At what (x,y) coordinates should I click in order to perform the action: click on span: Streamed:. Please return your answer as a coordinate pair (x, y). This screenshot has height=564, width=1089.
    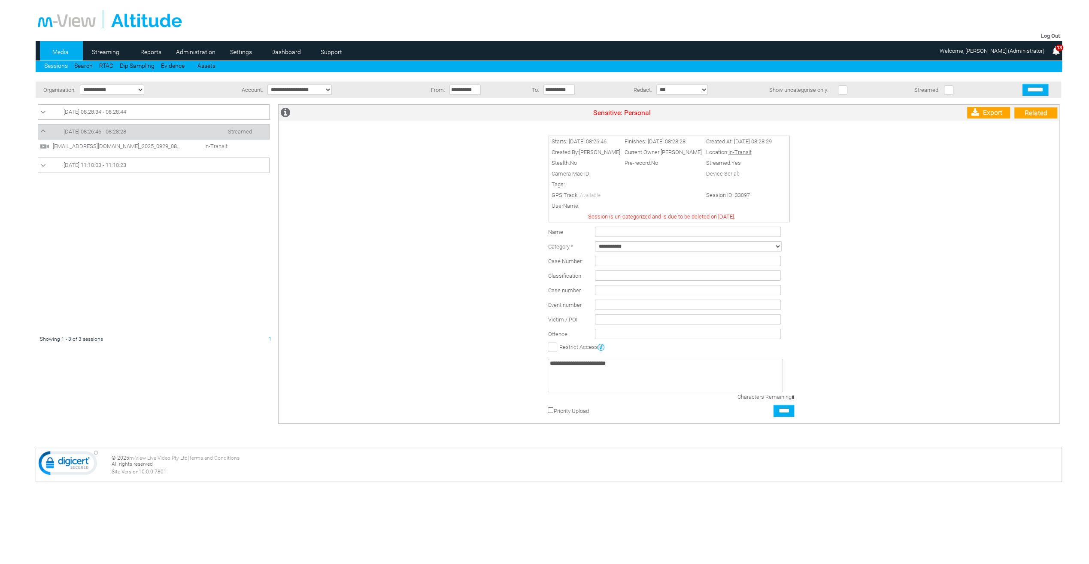
    Looking at the image, I should click on (927, 90).